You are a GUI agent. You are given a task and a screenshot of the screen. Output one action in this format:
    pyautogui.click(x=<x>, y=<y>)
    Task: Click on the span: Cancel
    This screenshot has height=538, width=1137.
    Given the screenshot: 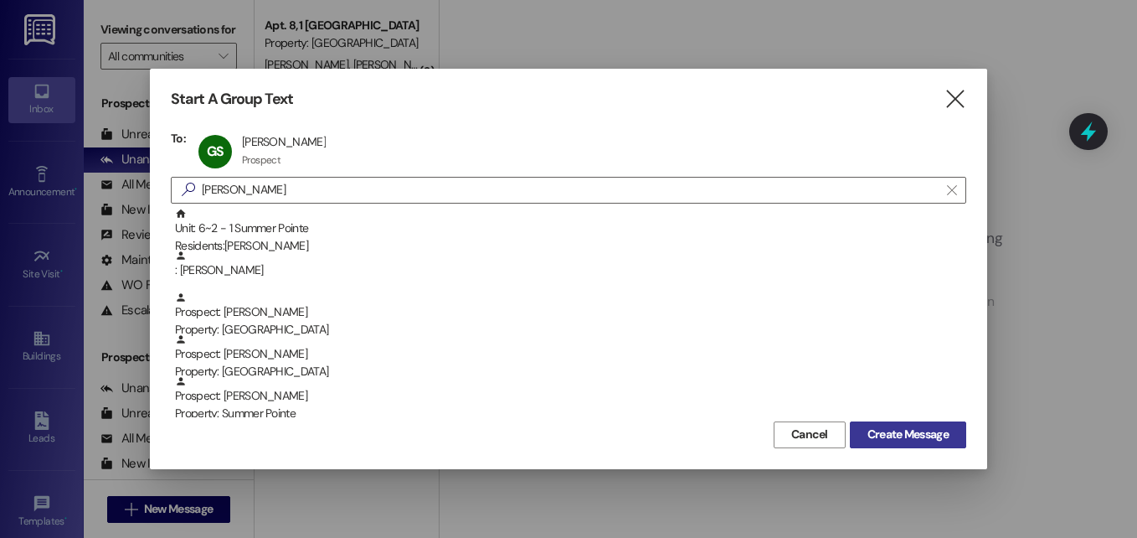 What is the action you would take?
    pyautogui.click(x=810, y=434)
    